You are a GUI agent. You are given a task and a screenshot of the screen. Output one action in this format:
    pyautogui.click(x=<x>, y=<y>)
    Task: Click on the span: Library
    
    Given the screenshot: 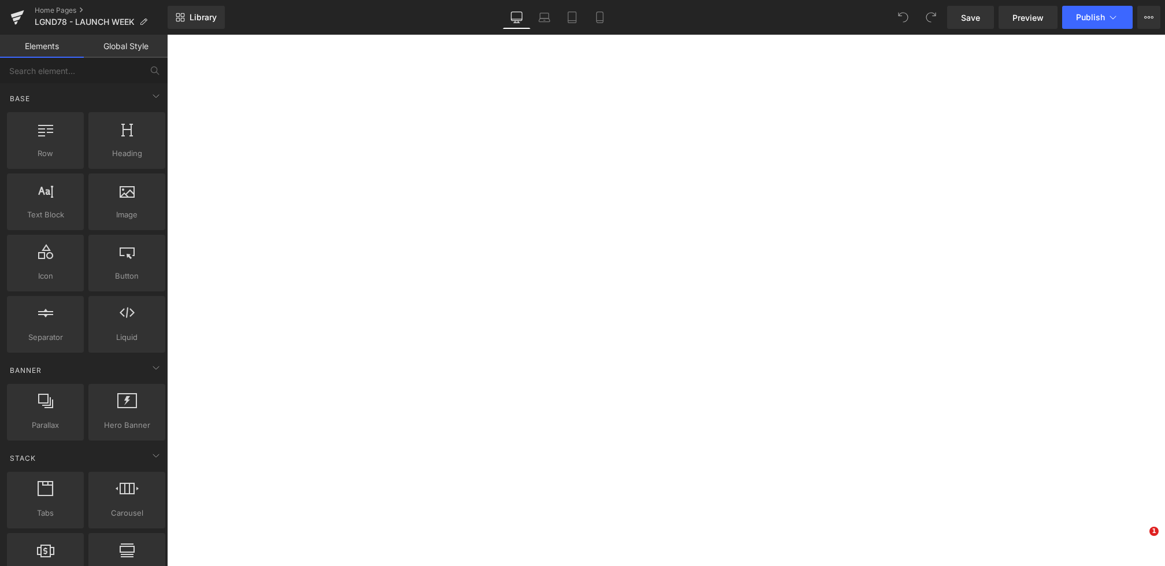 What is the action you would take?
    pyautogui.click(x=203, y=17)
    